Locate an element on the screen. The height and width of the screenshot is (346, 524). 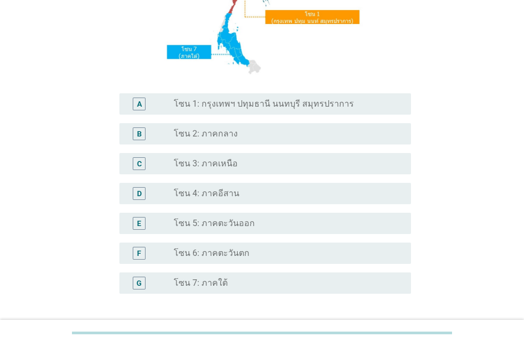
label: โซน 2: ภาคกลาง is located at coordinates (206, 134).